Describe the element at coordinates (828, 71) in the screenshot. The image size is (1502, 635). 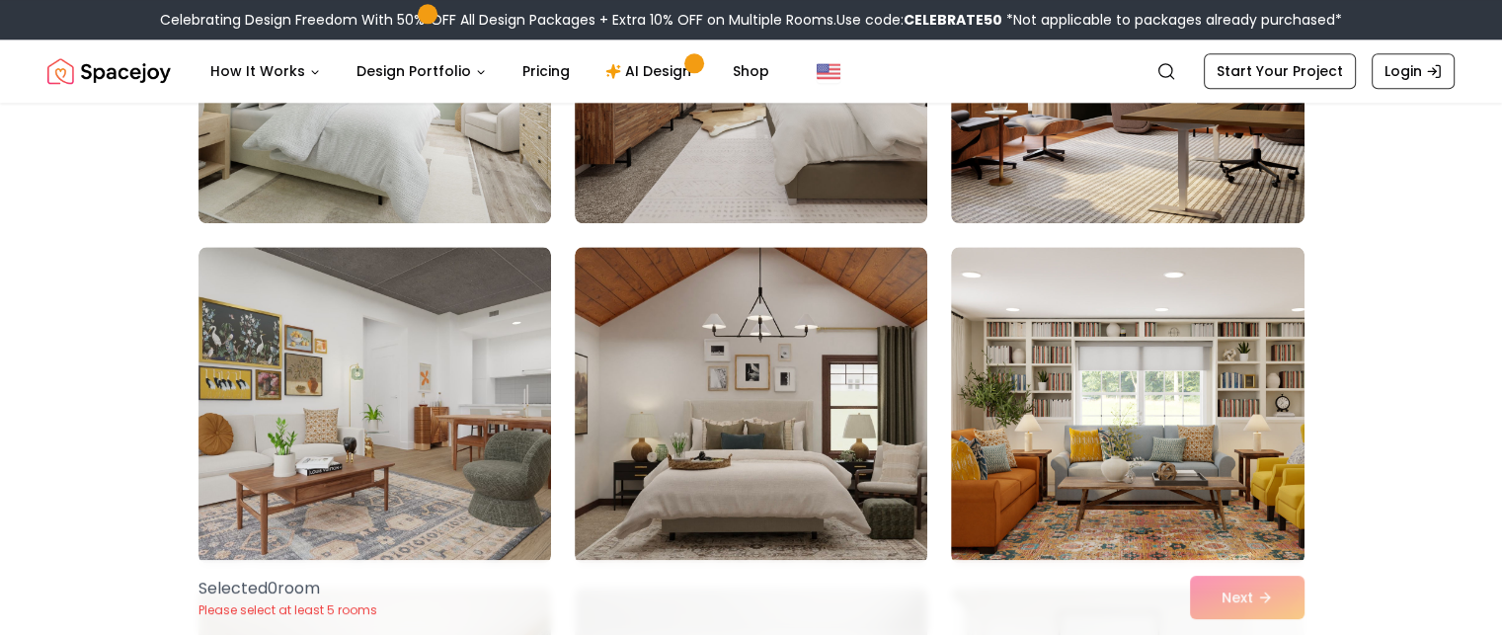
I see `img: United States` at that location.